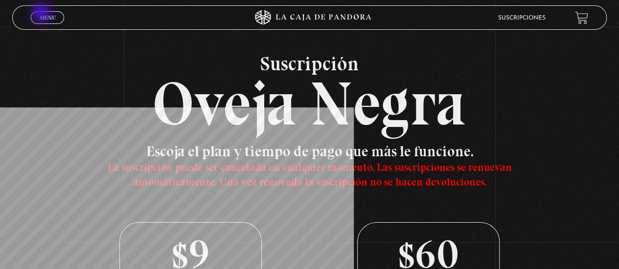 The height and width of the screenshot is (269, 619). What do you see at coordinates (47, 26) in the screenshot?
I see `span: Cerrar` at bounding box center [47, 26].